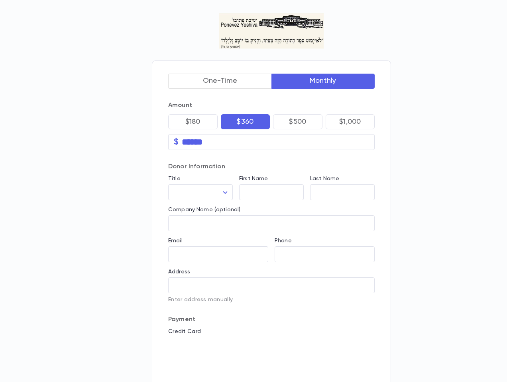 This screenshot has width=507, height=382. Describe the element at coordinates (204, 210) in the screenshot. I see `label: Company Name (optional)` at that location.